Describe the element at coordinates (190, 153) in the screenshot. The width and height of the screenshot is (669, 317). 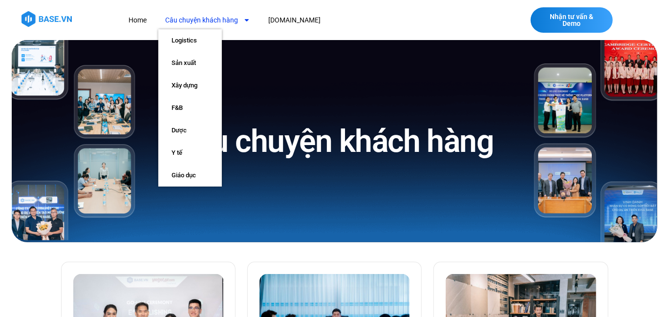
I see `a: Y tế` at that location.